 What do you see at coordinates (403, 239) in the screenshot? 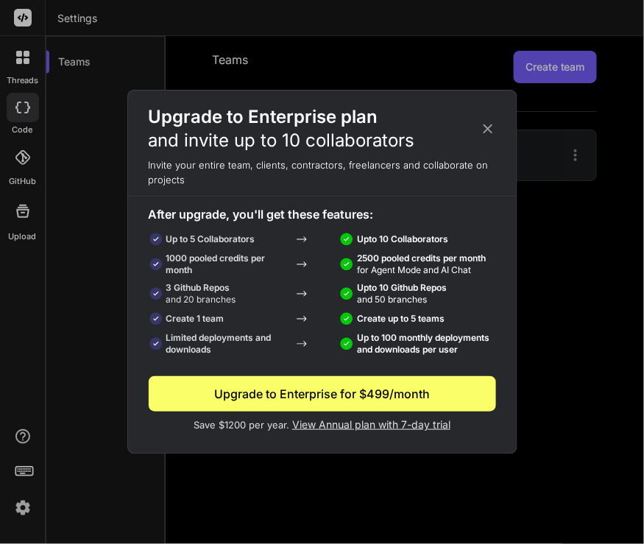
I see `p: Upto 10 Collaborators` at bounding box center [403, 239].